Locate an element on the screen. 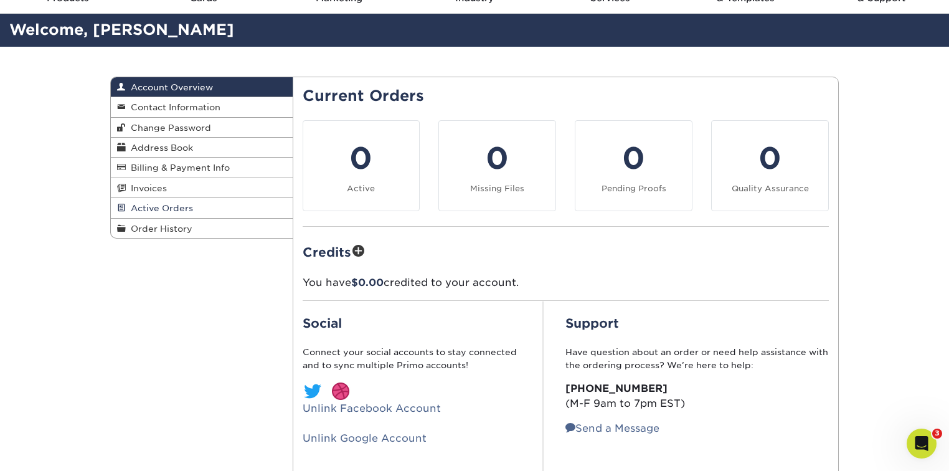 The image size is (949, 471). p: (M-F 9am to 7pm EST) is located at coordinates (697, 396).